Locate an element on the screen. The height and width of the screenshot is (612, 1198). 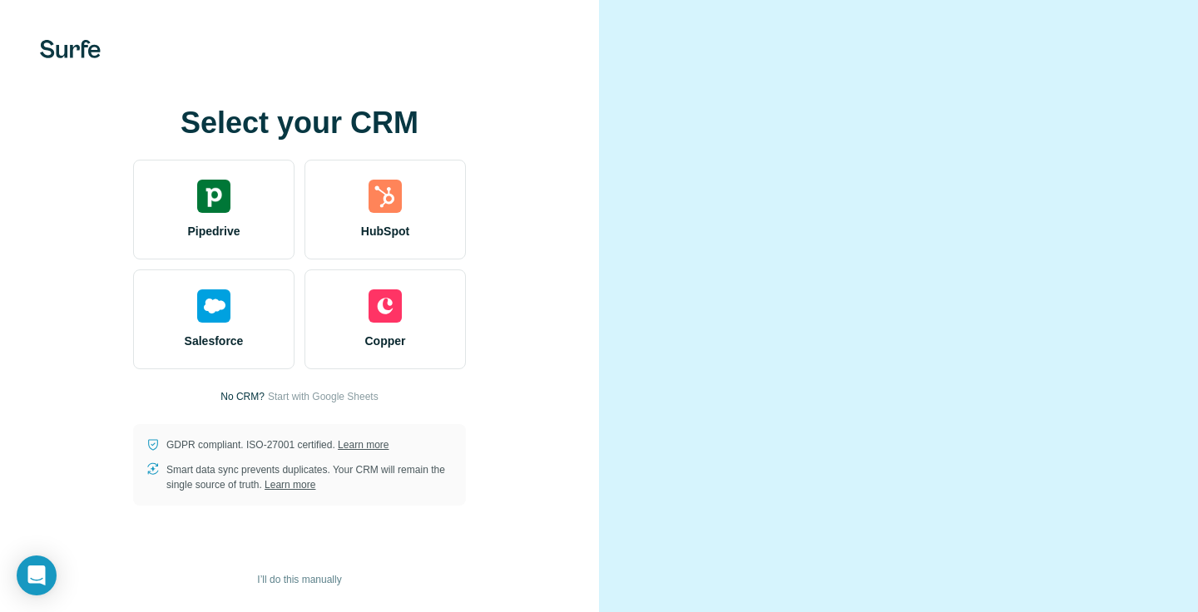
span: Start with Google Sheets is located at coordinates (323, 397).